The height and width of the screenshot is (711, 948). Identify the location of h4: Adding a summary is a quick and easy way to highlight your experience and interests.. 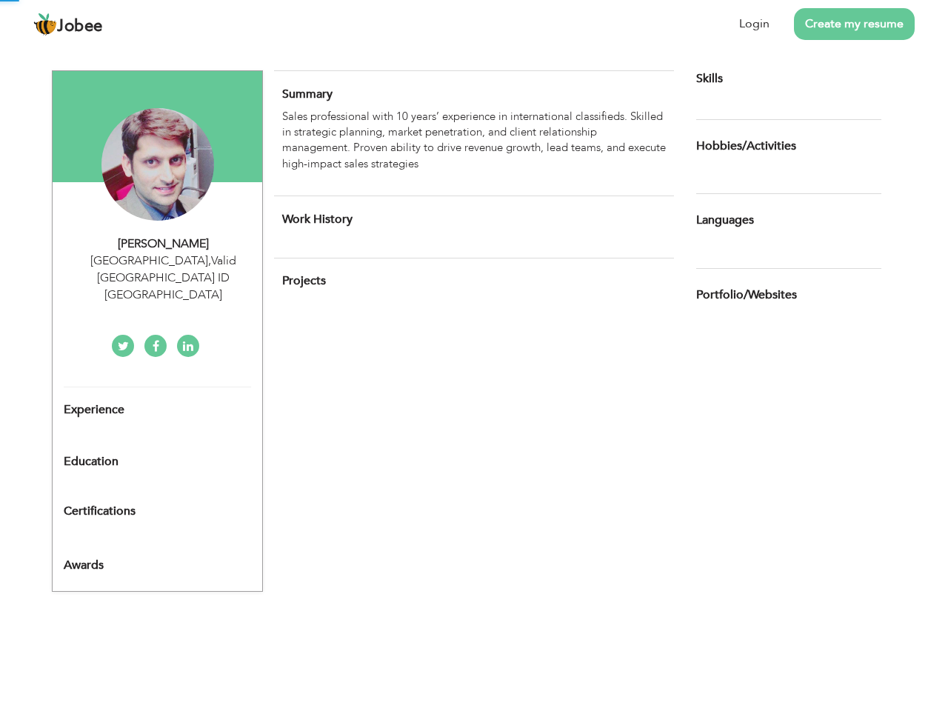
(474, 94).